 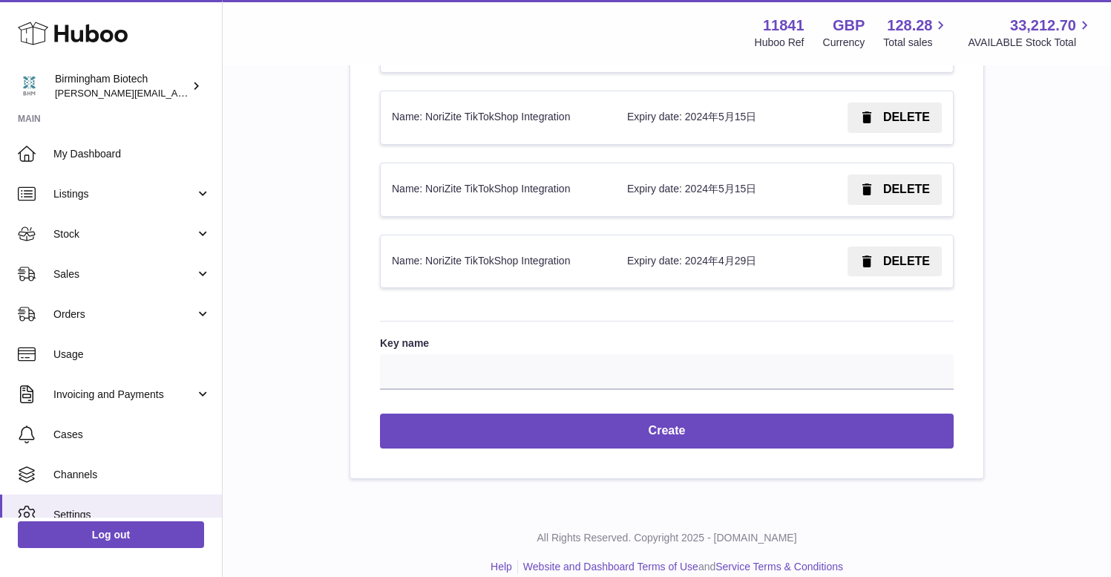 I want to click on label: Key name, so click(x=667, y=343).